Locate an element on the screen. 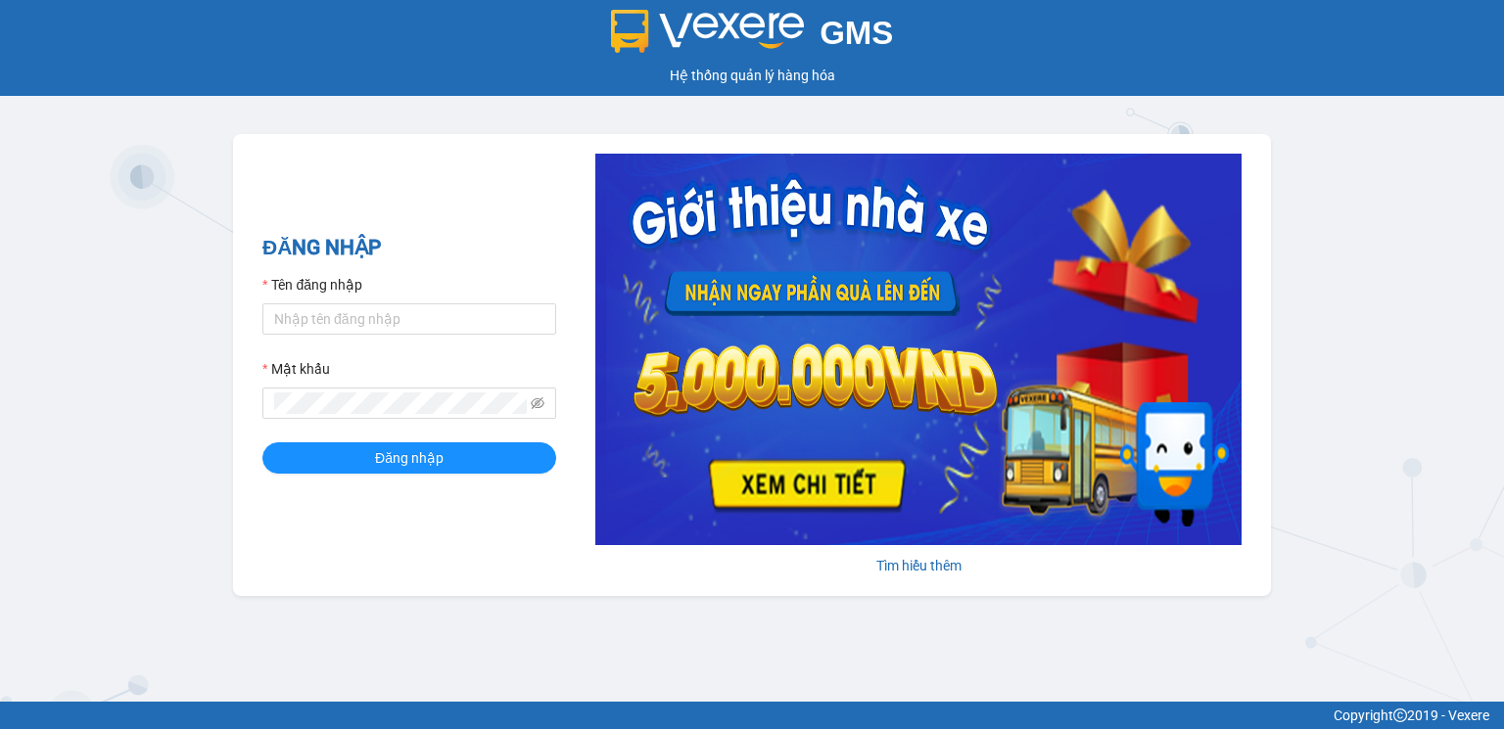 Image resolution: width=1504 pixels, height=729 pixels. span: Đăng nhập is located at coordinates (409, 458).